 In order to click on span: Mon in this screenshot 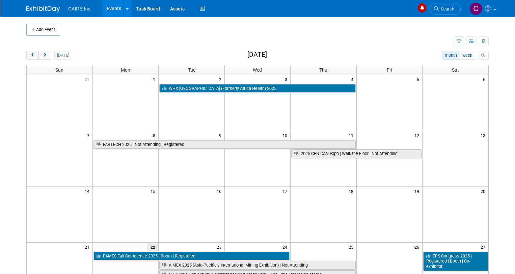, I will do `click(126, 70)`.